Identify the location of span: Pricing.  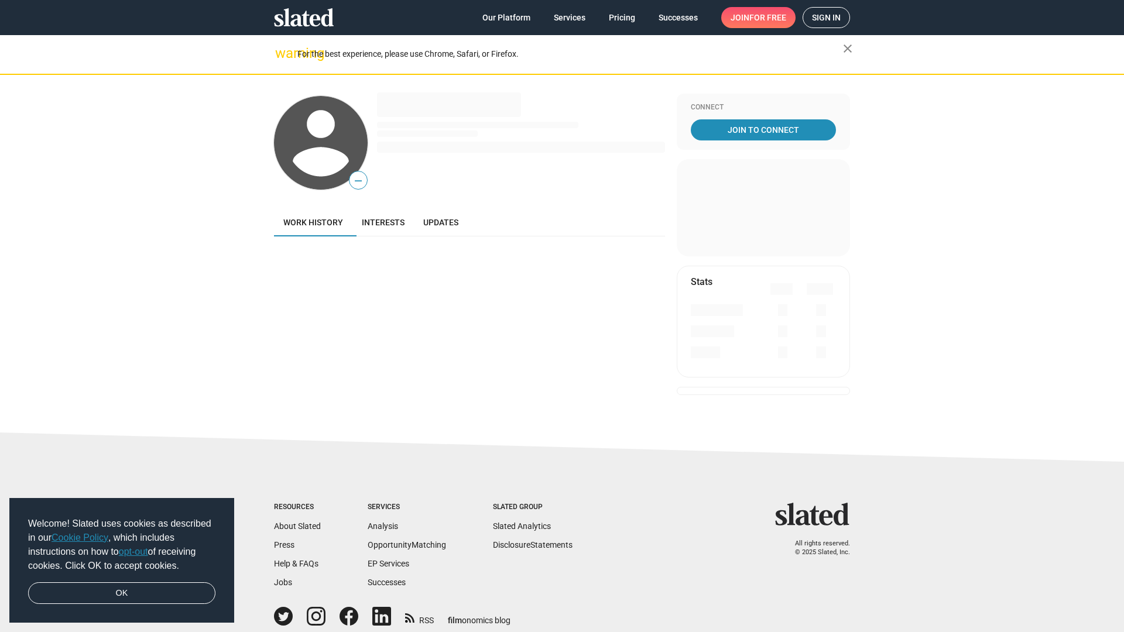
(622, 18).